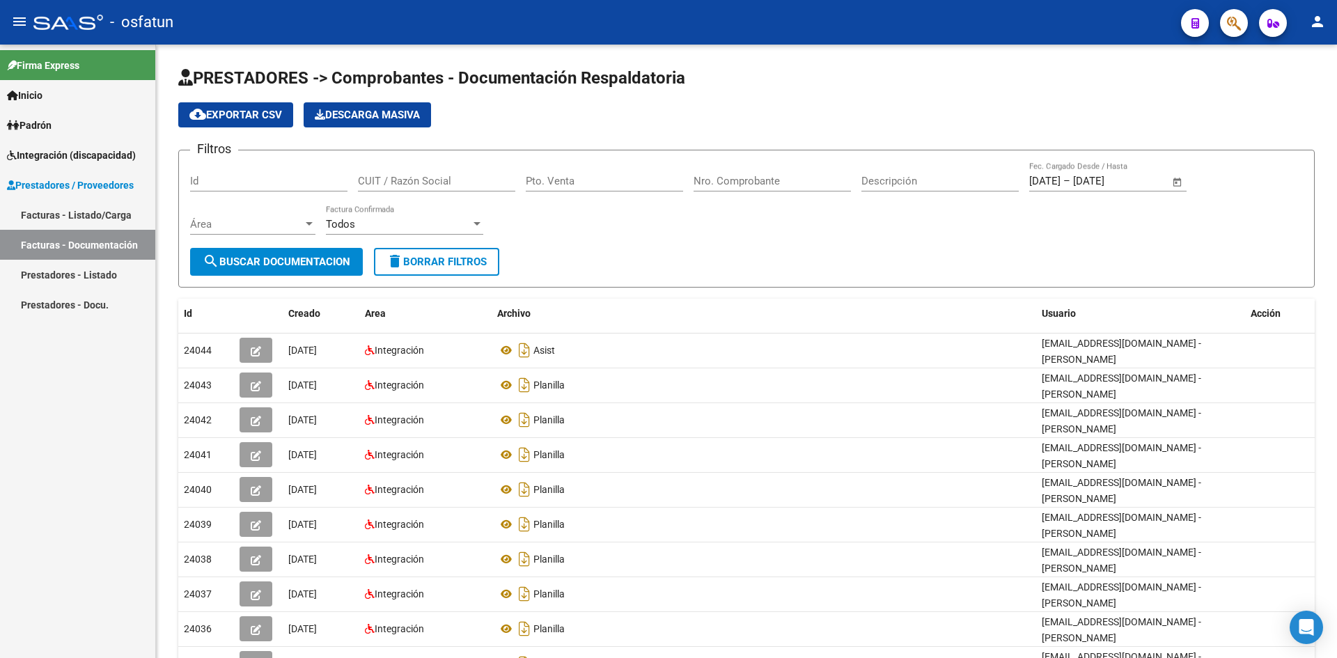  What do you see at coordinates (29, 125) in the screenshot?
I see `span: Padrón` at bounding box center [29, 125].